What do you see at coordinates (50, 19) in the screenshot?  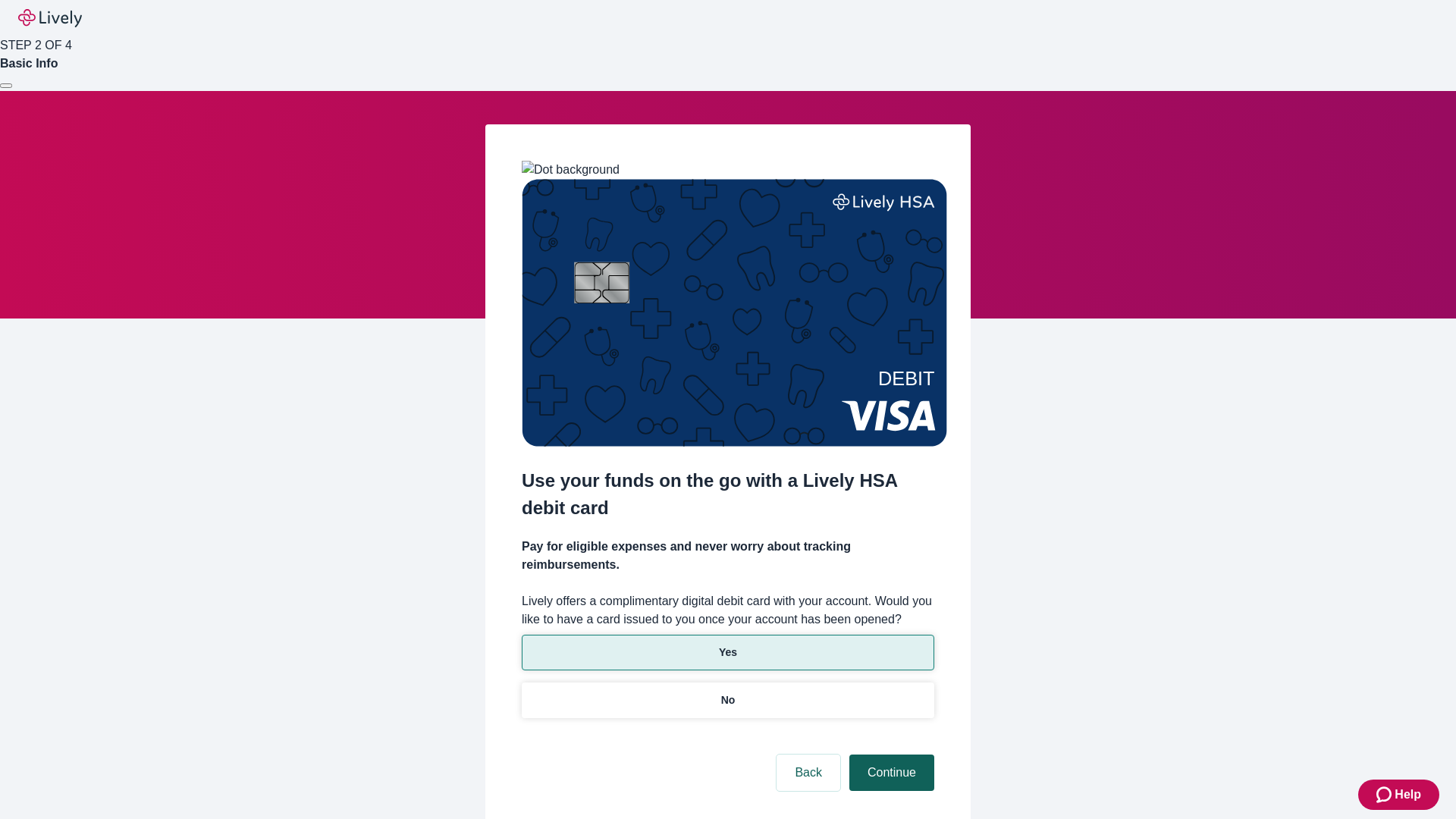 I see `img: Lively` at bounding box center [50, 19].